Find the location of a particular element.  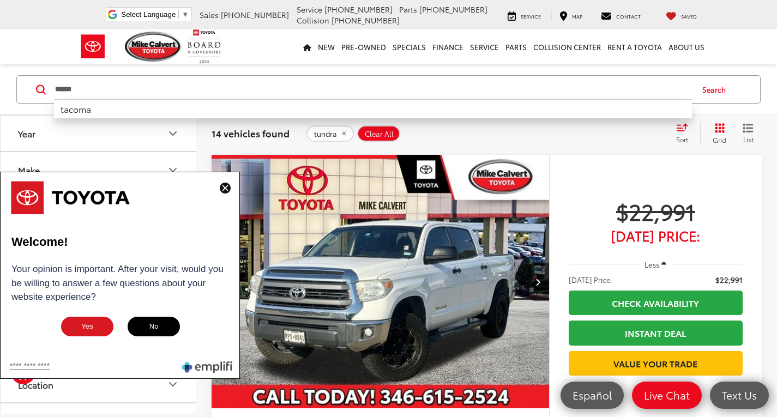

a: Map is located at coordinates (571, 15).